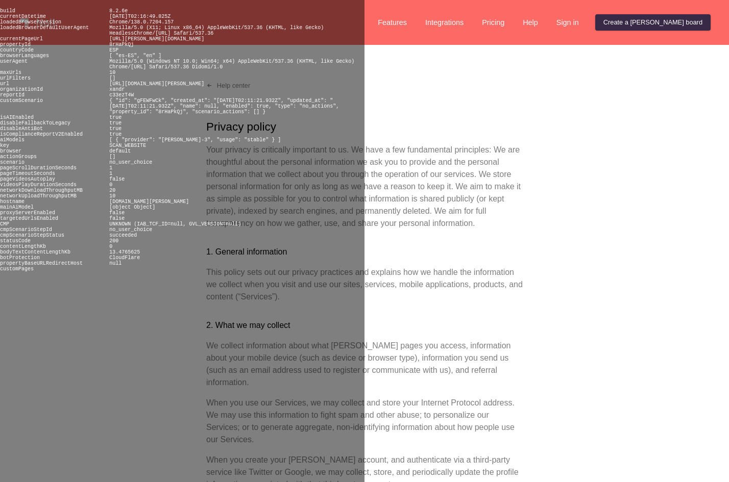  Describe the element at coordinates (132, 207) in the screenshot. I see `pre: [object Object]` at that location.